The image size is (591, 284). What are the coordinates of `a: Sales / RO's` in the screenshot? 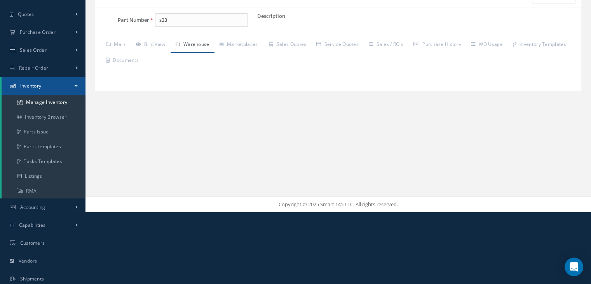 It's located at (386, 45).